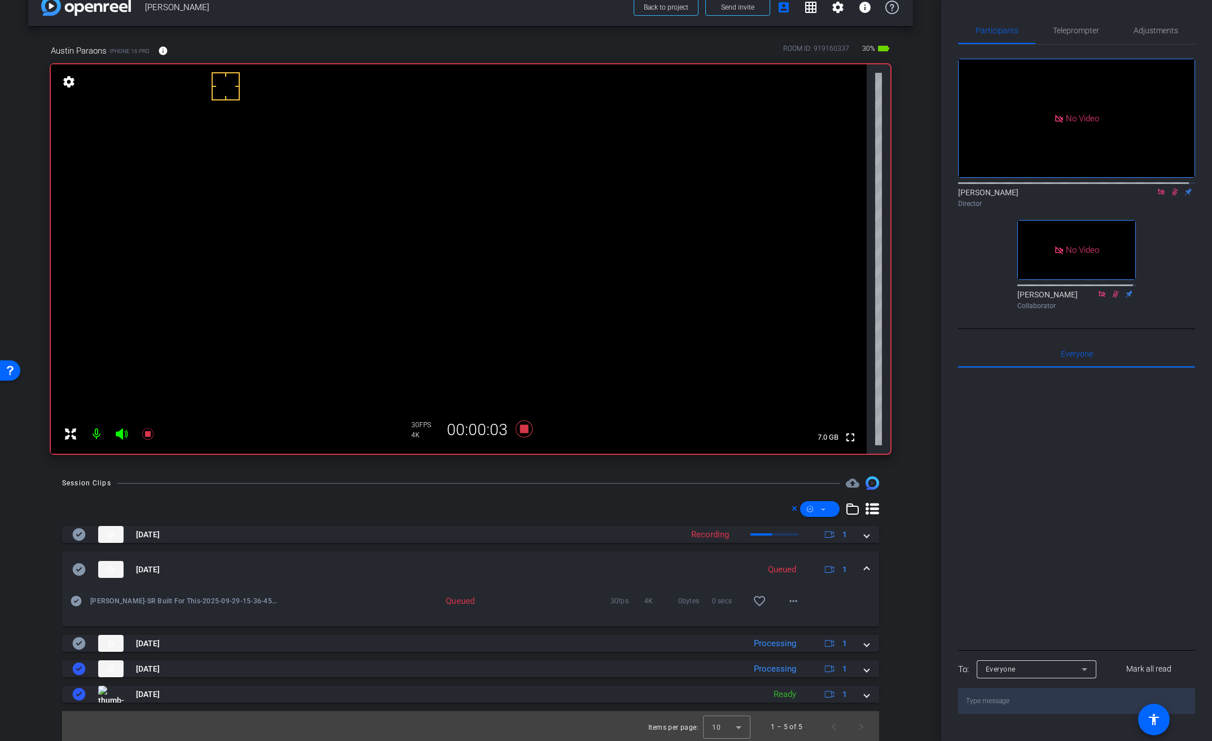 This screenshot has height=741, width=1212. What do you see at coordinates (850, 437) in the screenshot?
I see `mat-icon: fullscreen` at bounding box center [850, 437].